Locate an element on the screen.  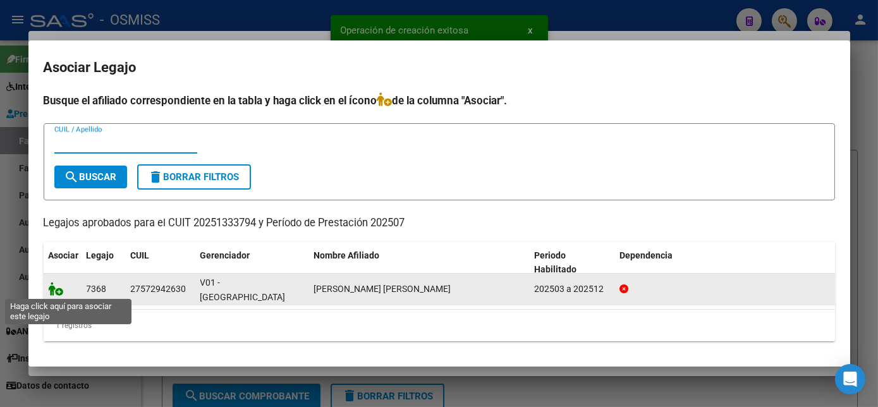
datatable-header-cell: Asociar is located at coordinates (63, 263).